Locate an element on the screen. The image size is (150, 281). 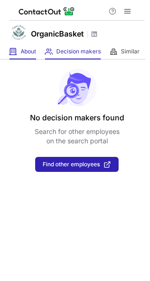
span: Find other employees is located at coordinates (71, 164).